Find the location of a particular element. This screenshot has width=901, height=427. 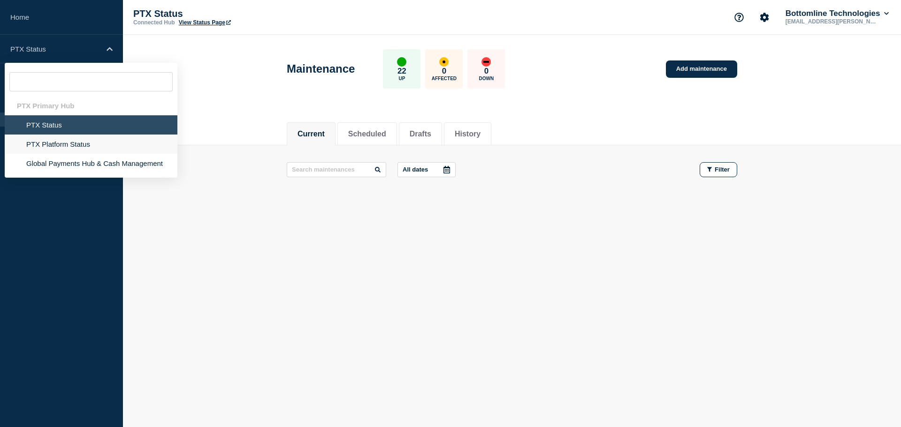

li: Global Payments Hub & Cash Management is located at coordinates (91, 163).